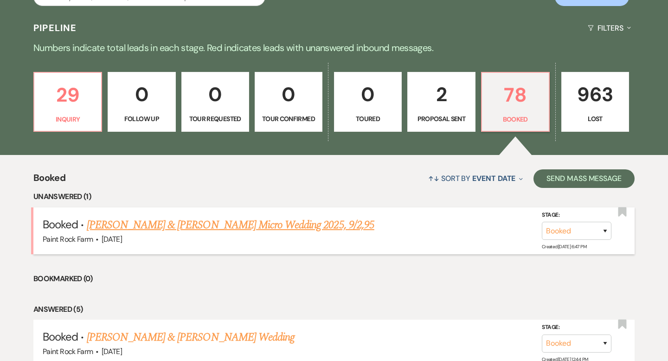 Image resolution: width=668 pixels, height=361 pixels. Describe the element at coordinates (368, 119) in the screenshot. I see `p: Toured` at that location.